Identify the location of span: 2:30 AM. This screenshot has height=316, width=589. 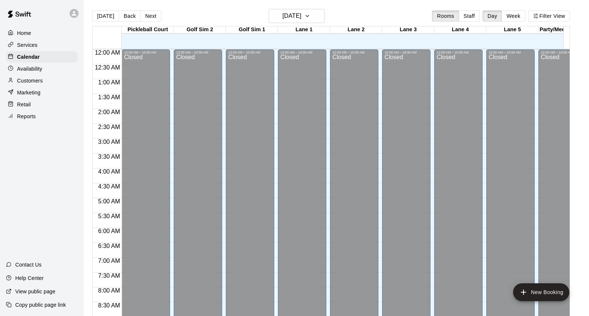
(109, 127).